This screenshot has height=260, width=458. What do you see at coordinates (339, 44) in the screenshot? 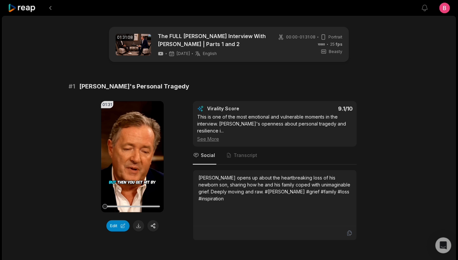
I see `span: fps` at bounding box center [339, 44].